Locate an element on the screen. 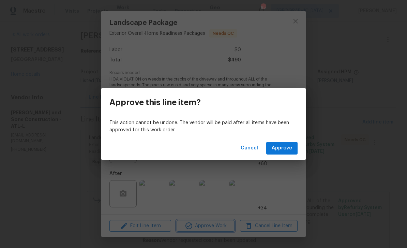 This screenshot has width=407, height=248. button: Approve is located at coordinates (282, 148).